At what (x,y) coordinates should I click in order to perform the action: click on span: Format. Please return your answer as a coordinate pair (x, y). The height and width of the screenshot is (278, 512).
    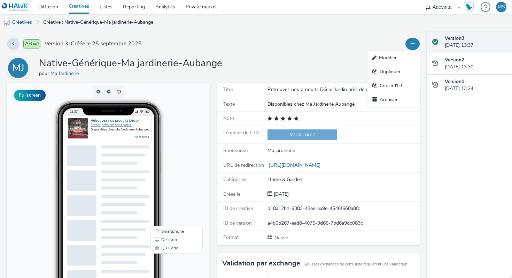
    Looking at the image, I should click on (231, 237).